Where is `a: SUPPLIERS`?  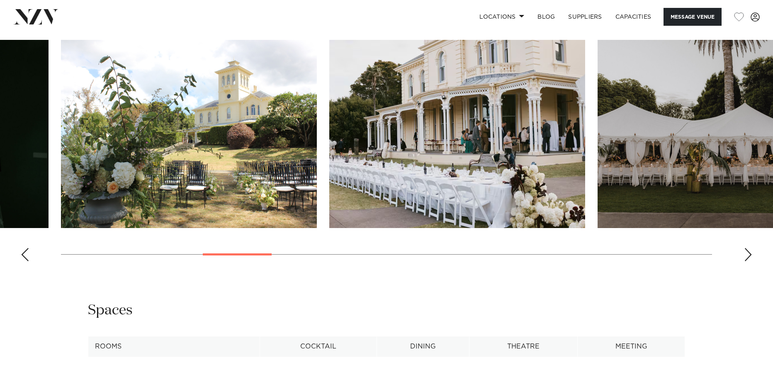
a: SUPPLIERS is located at coordinates (585, 17).